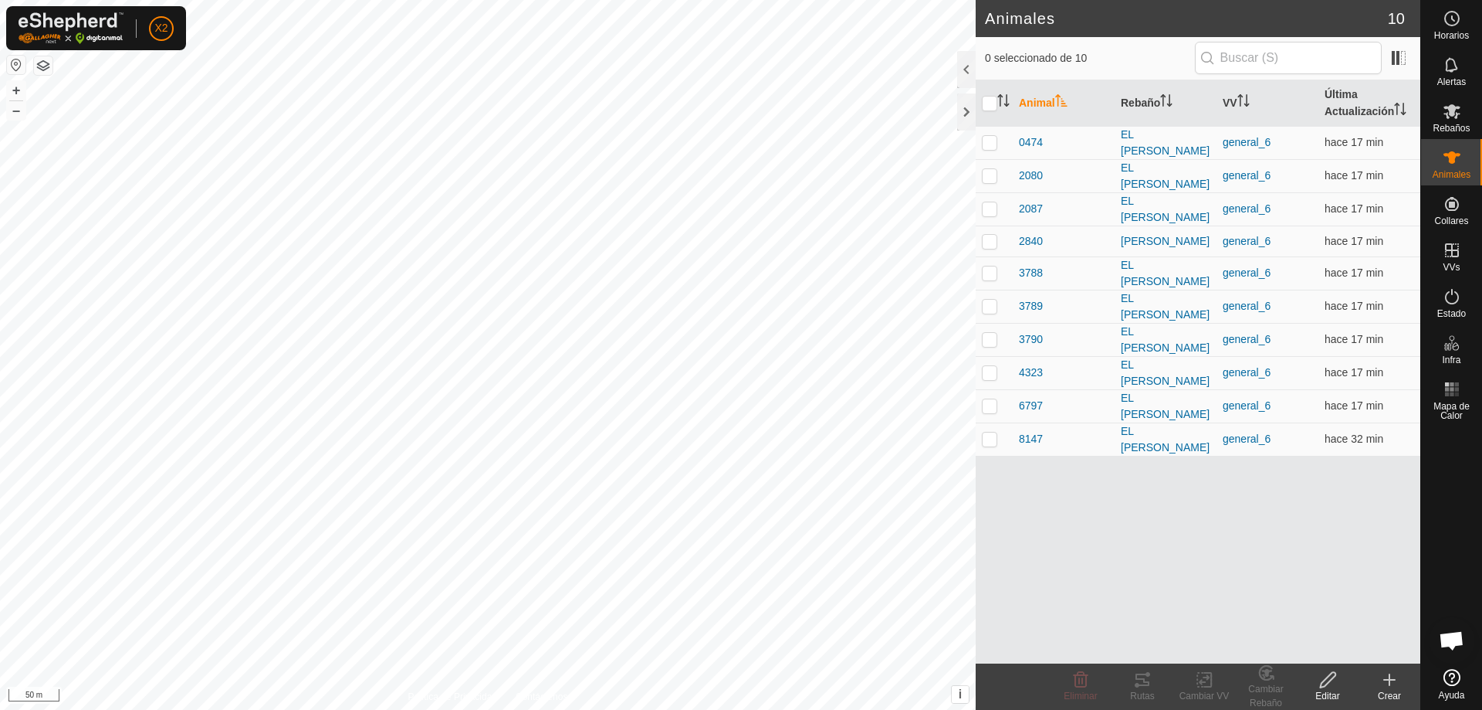  Describe the element at coordinates (1031, 405) in the screenshot. I see `span: 6797` at that location.